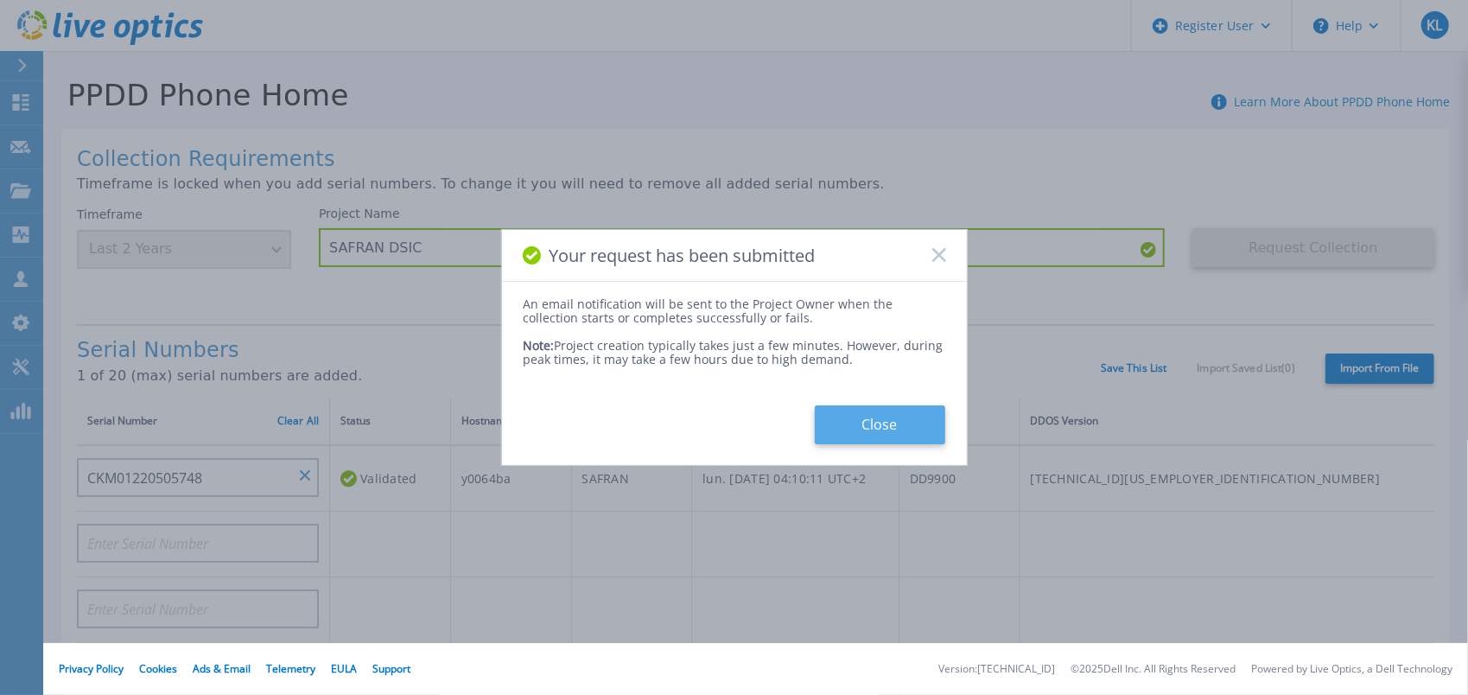 Image resolution: width=1468 pixels, height=695 pixels. I want to click on a: Cookies, so click(158, 668).